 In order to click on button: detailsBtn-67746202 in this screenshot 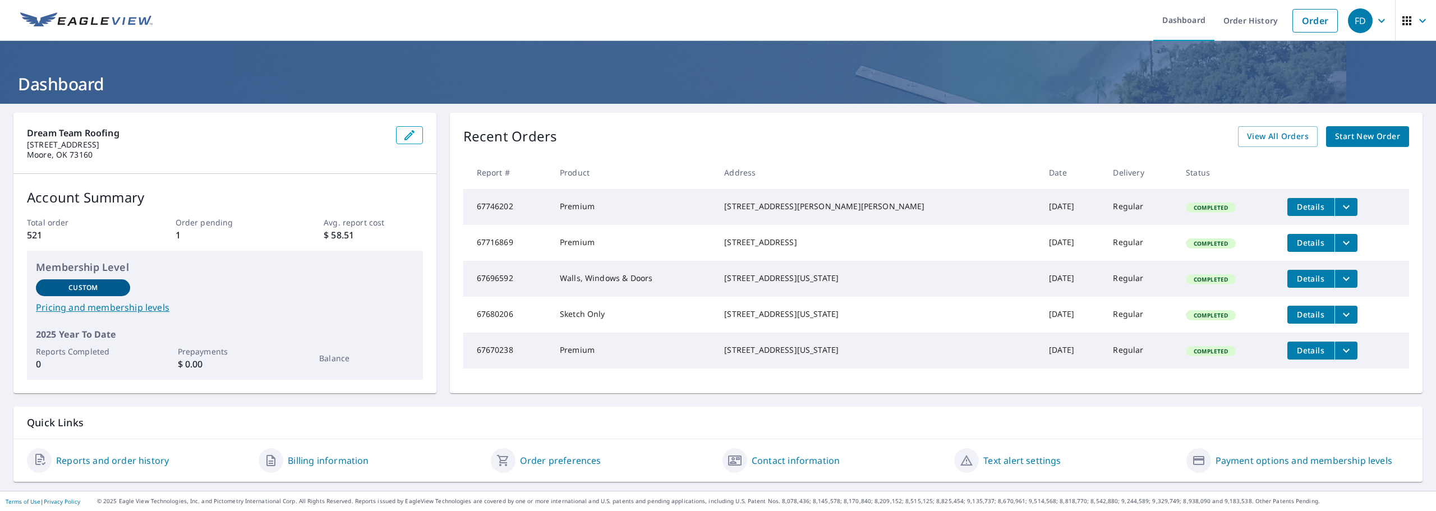, I will do `click(1311, 207)`.